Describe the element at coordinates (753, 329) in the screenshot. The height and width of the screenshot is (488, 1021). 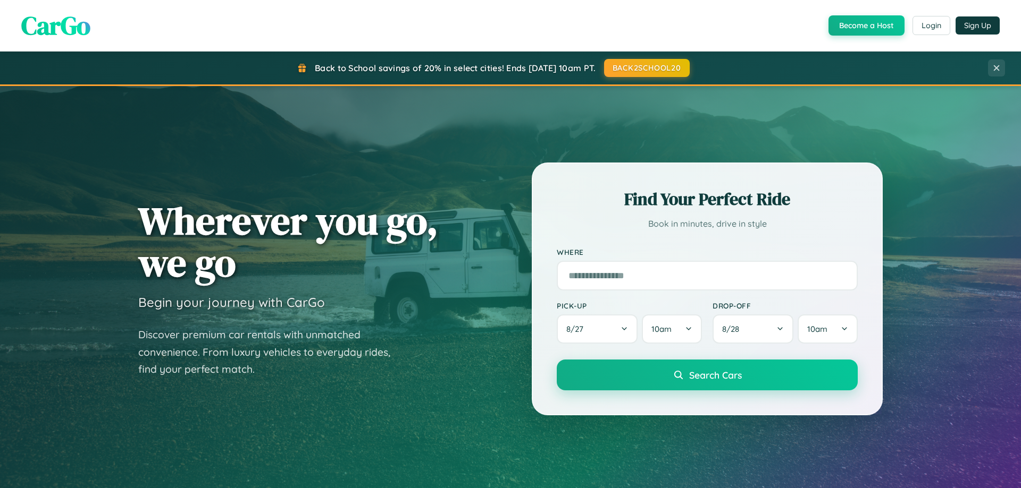
I see `button: 8/28` at that location.